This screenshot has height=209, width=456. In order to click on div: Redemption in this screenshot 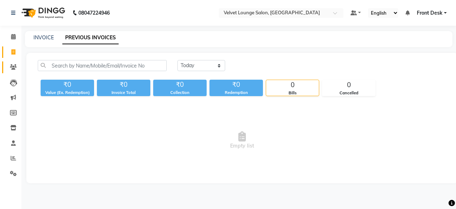, I will do `click(236, 92)`.